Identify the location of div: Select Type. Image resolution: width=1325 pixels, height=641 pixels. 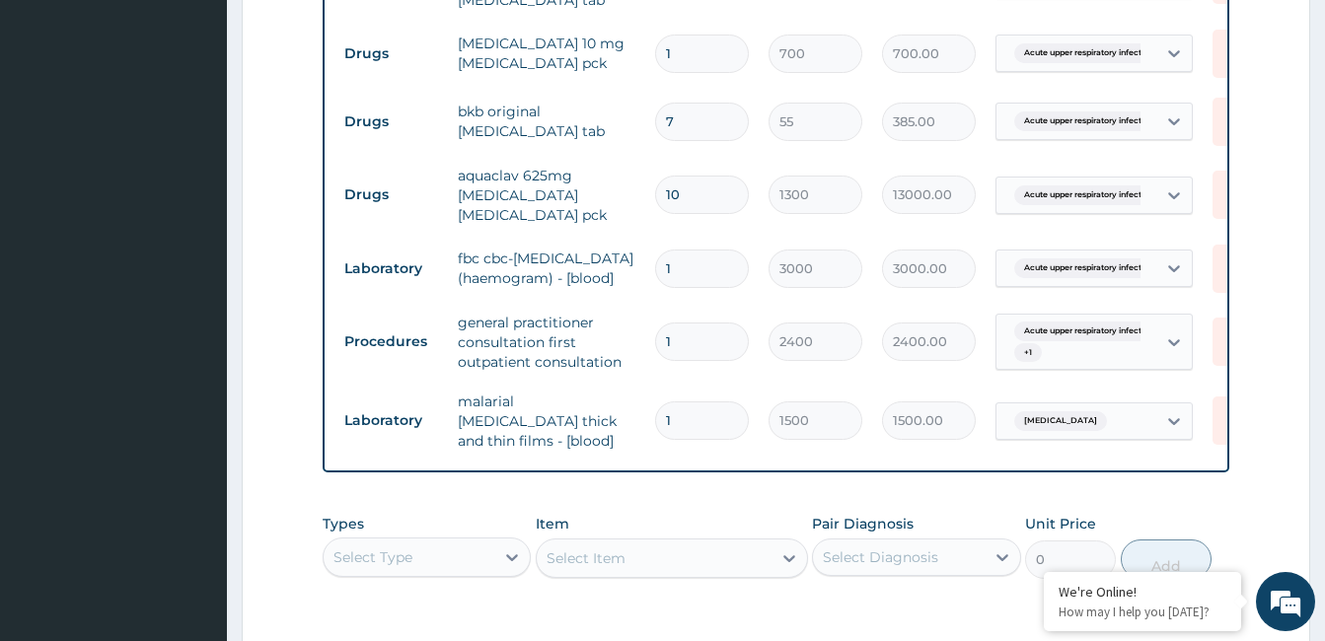
(373, 557).